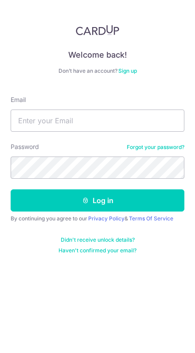 The height and width of the screenshot is (353, 195). Describe the element at coordinates (98, 200) in the screenshot. I see `button: Log in` at that location.